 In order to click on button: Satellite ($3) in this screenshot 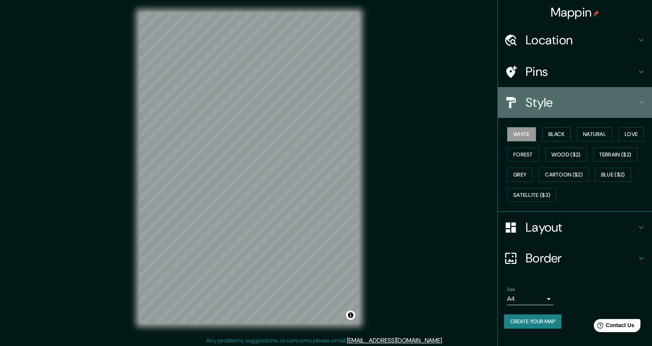, I will do `click(531, 195)`.